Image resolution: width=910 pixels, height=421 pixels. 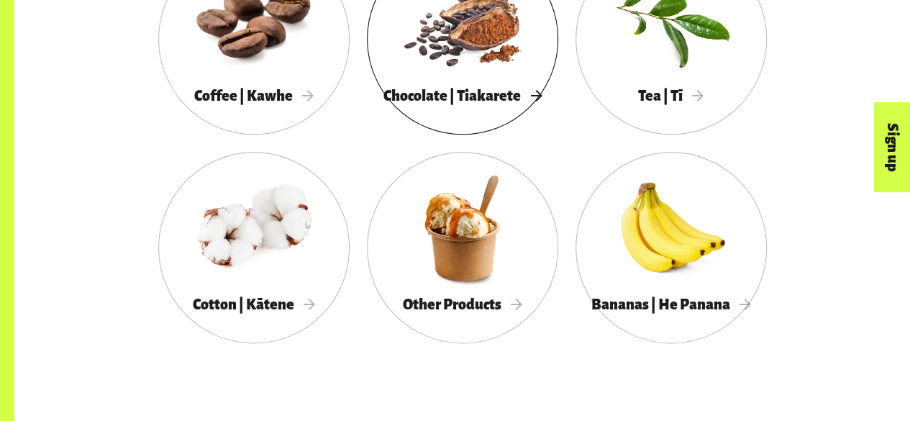 I want to click on span: Other Products, so click(x=463, y=304).